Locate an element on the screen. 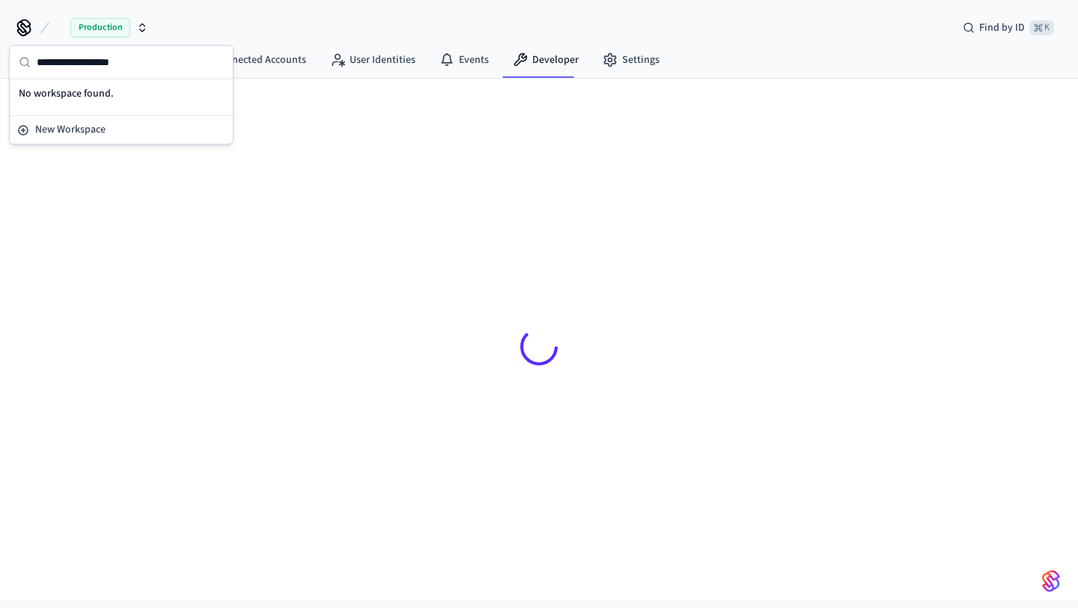 The height and width of the screenshot is (608, 1078). span: Production is located at coordinates (100, 28).